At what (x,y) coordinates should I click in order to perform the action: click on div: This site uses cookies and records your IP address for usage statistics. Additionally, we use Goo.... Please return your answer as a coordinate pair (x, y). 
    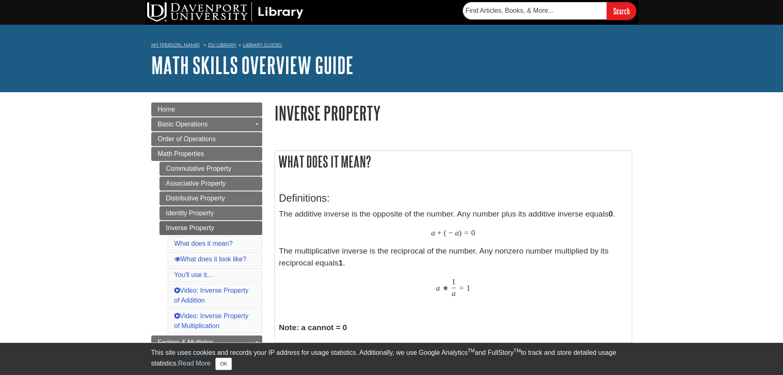
    Looking at the image, I should click on (392, 359).